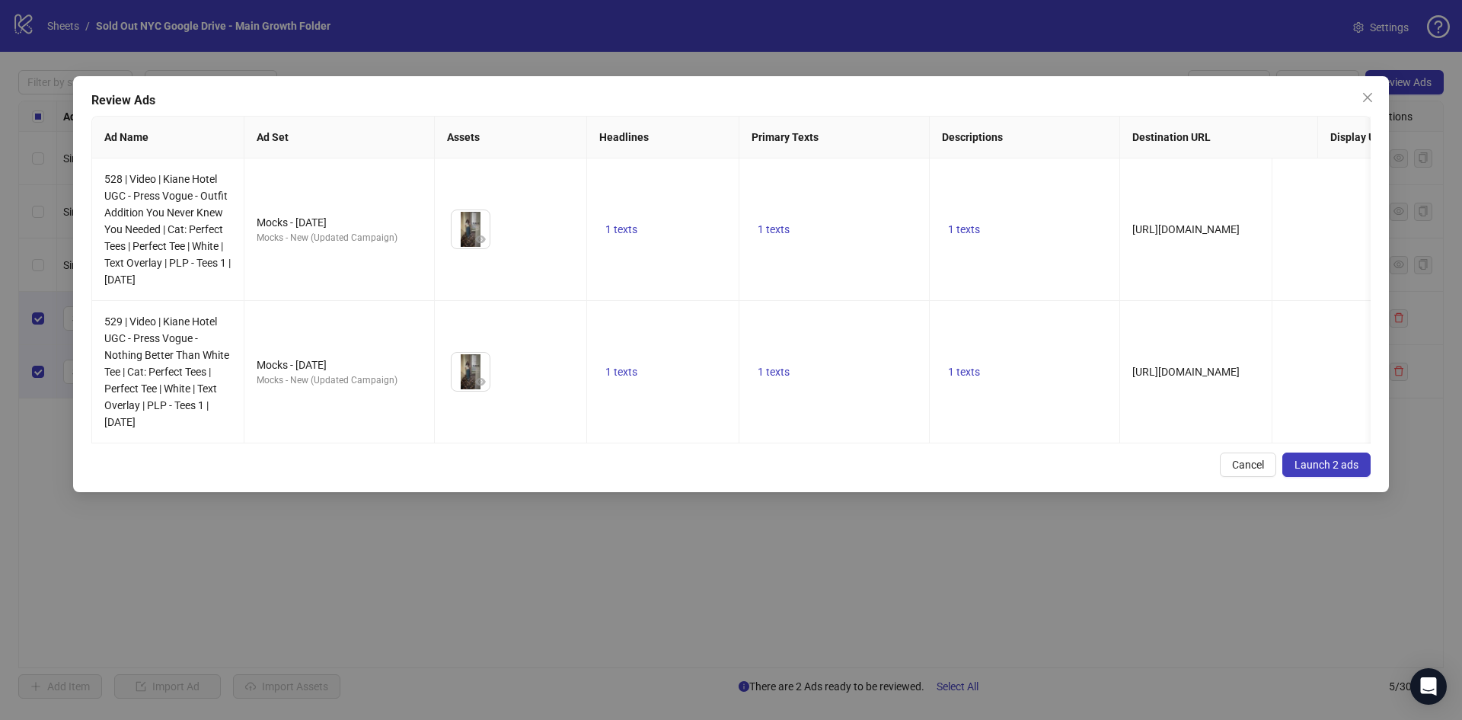 The width and height of the screenshot is (1462, 720). Describe the element at coordinates (835, 137) in the screenshot. I see `th: Primary Texts` at that location.